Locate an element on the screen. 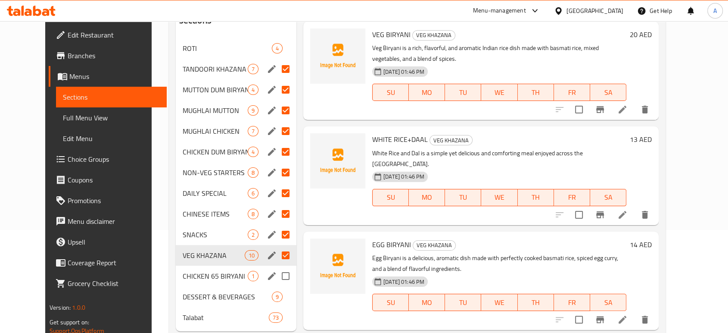 The image size is (728, 333). div: DESSERT & BEVERAGES9 is located at coordinates (236, 296).